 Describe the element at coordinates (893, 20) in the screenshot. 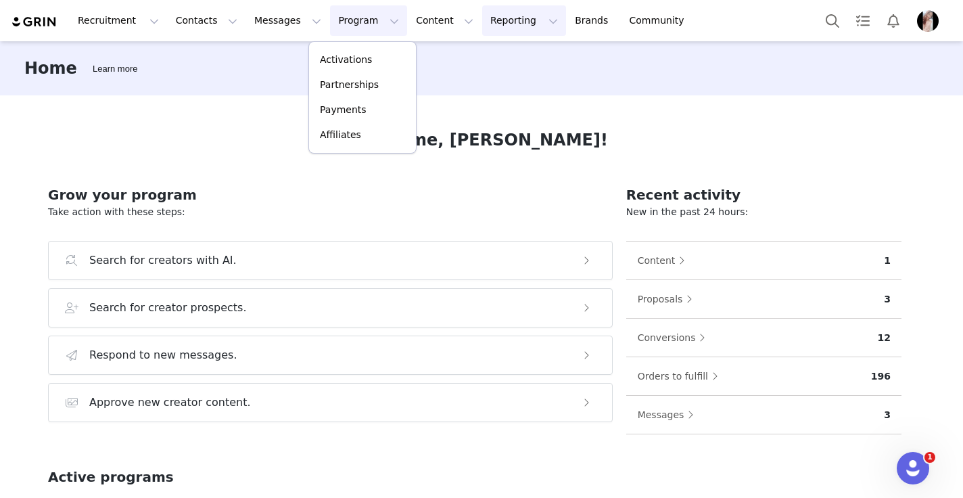

I see `button: Notifications` at that location.